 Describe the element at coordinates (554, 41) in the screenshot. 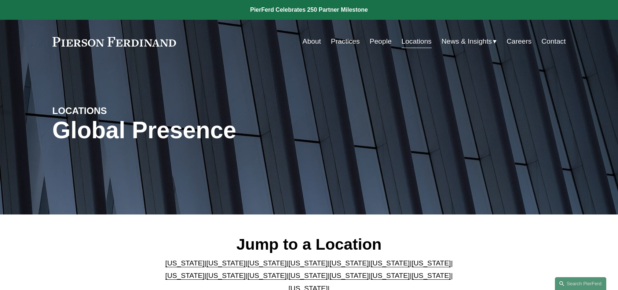

I see `a: Contact` at that location.